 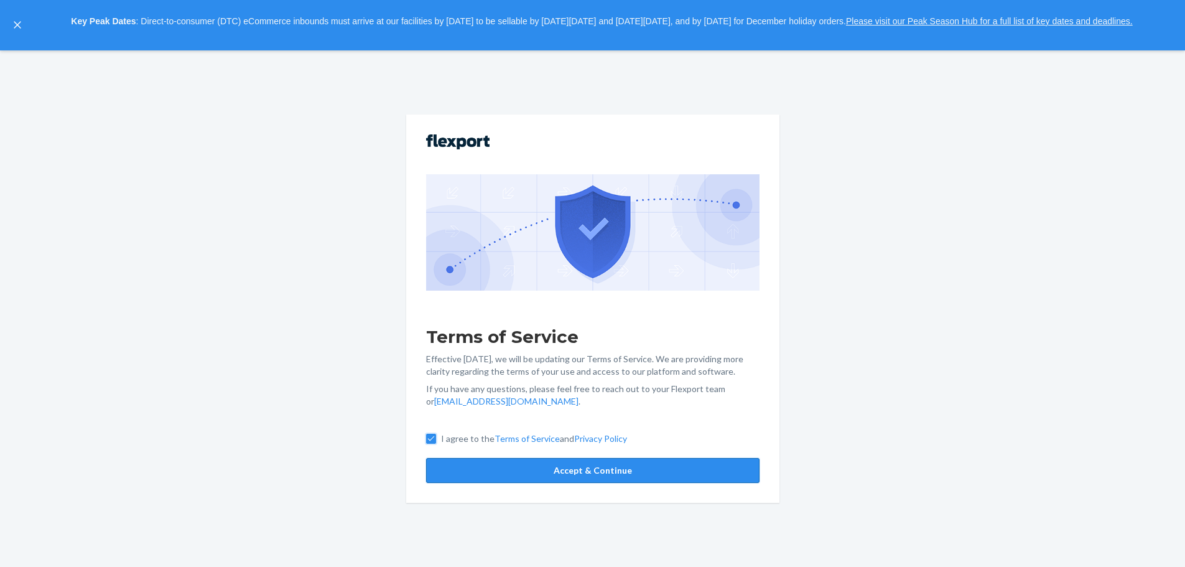 I want to click on img: GDPR Compliance, so click(x=593, y=232).